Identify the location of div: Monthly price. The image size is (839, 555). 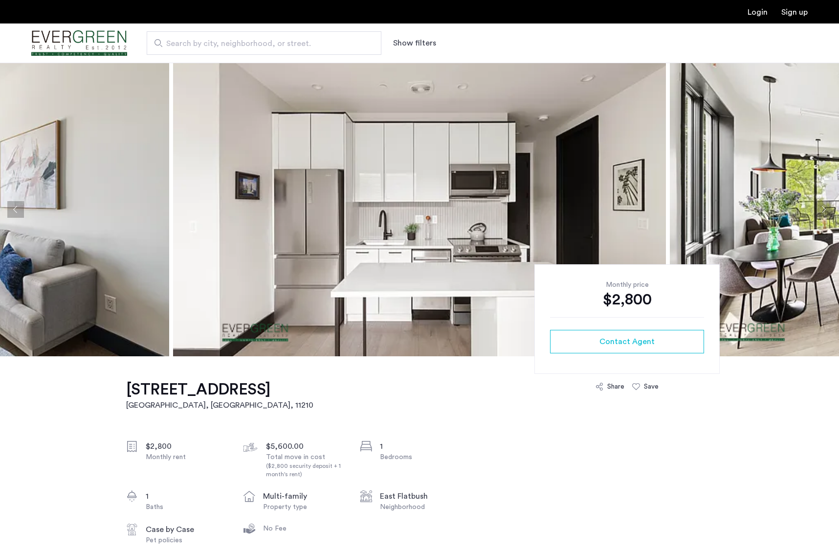
(627, 285).